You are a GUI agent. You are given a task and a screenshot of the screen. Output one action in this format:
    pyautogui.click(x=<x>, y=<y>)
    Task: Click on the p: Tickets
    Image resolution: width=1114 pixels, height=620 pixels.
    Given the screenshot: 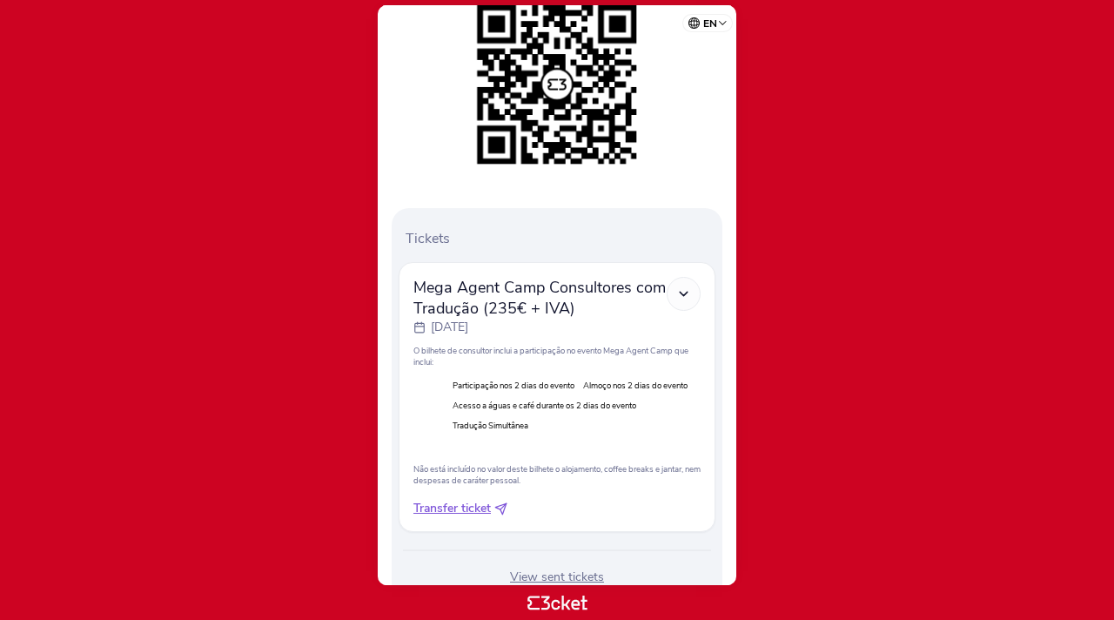 What is the action you would take?
    pyautogui.click(x=561, y=238)
    